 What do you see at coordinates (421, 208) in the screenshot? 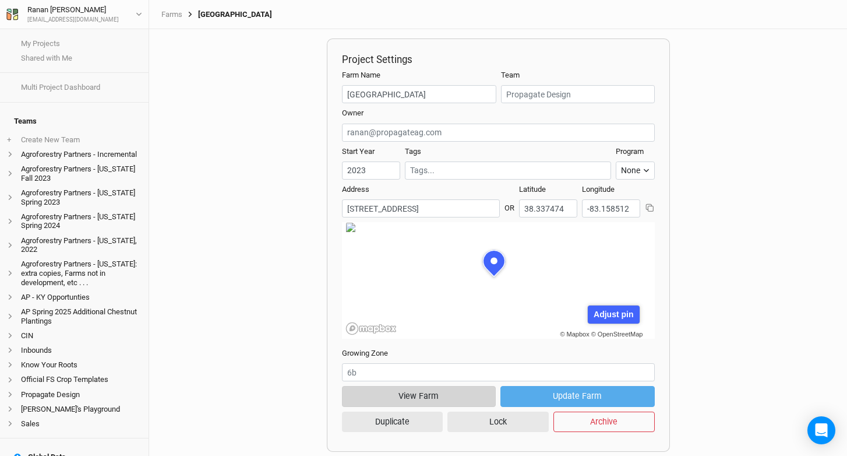
I see `input: Address (123 James St...)` at bounding box center [421, 208].